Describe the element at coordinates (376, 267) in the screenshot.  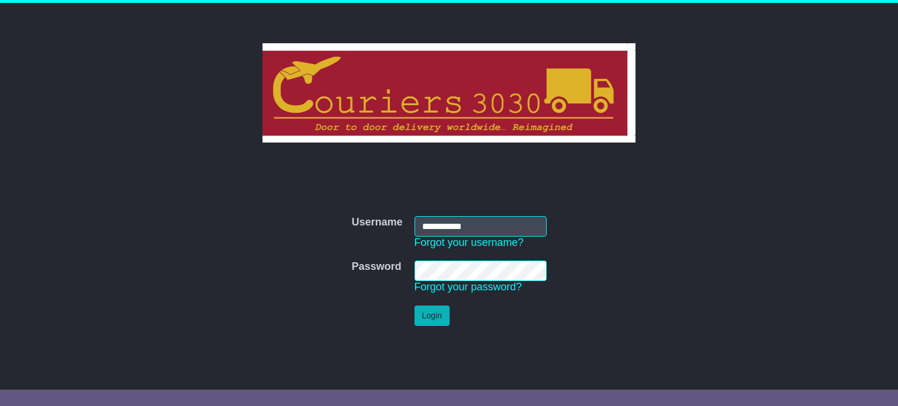
I see `label: Password` at that location.